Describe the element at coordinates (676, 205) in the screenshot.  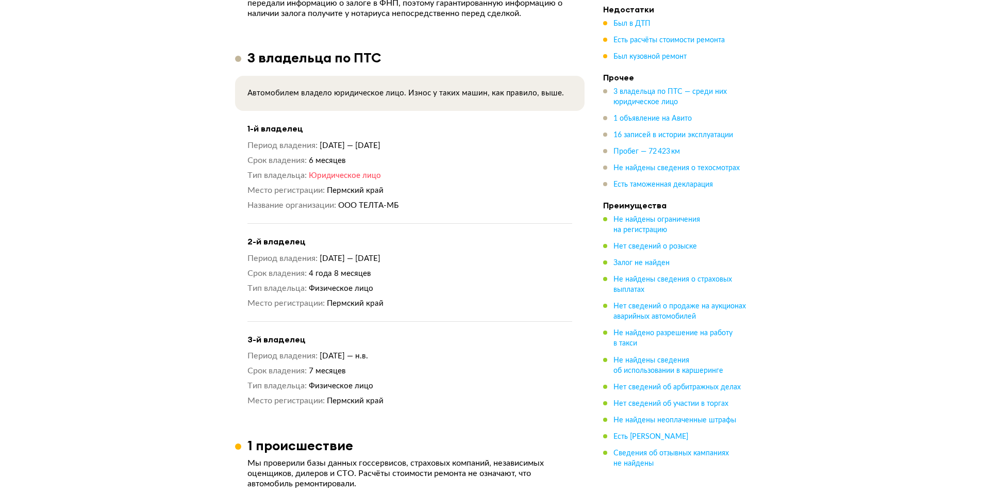
I see `h4: Преимущества` at that location.